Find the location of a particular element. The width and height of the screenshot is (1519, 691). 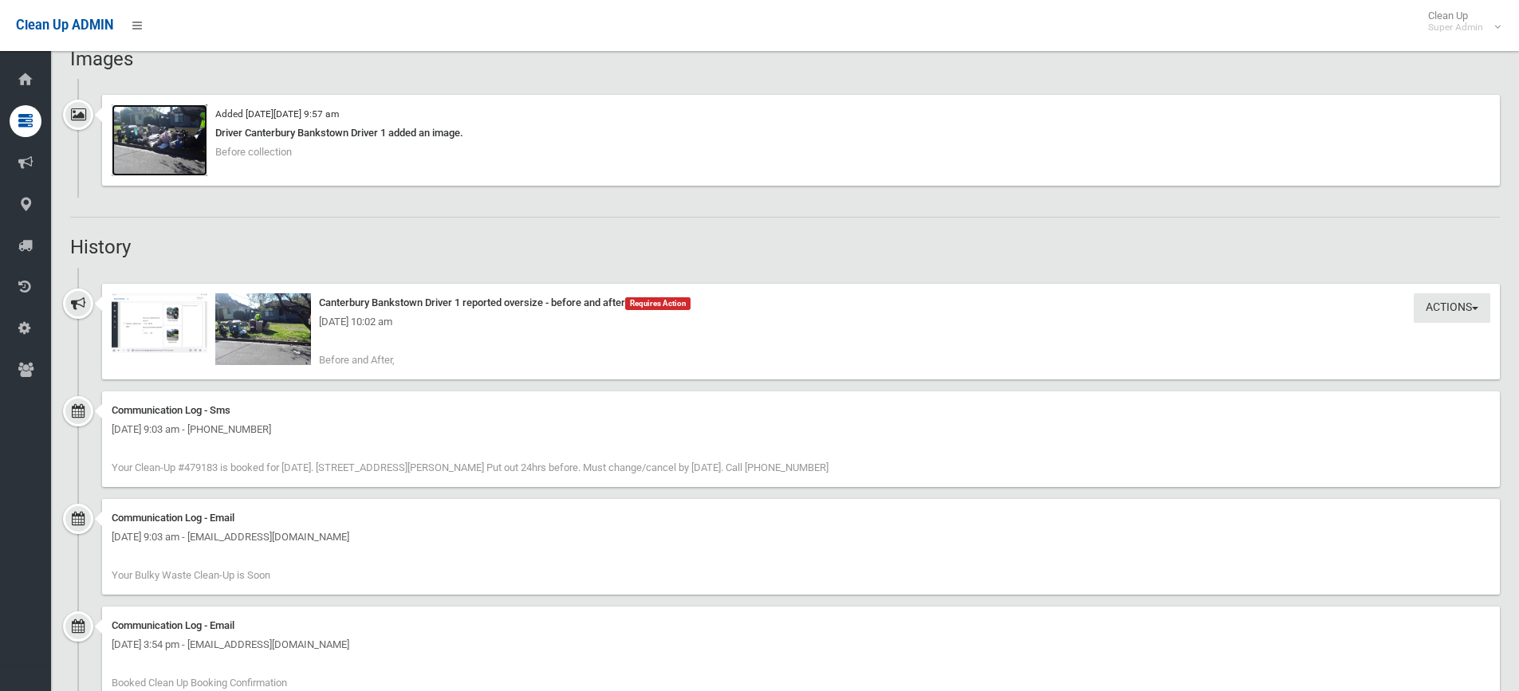

span: Clean Up ADMIN is located at coordinates (65, 25).